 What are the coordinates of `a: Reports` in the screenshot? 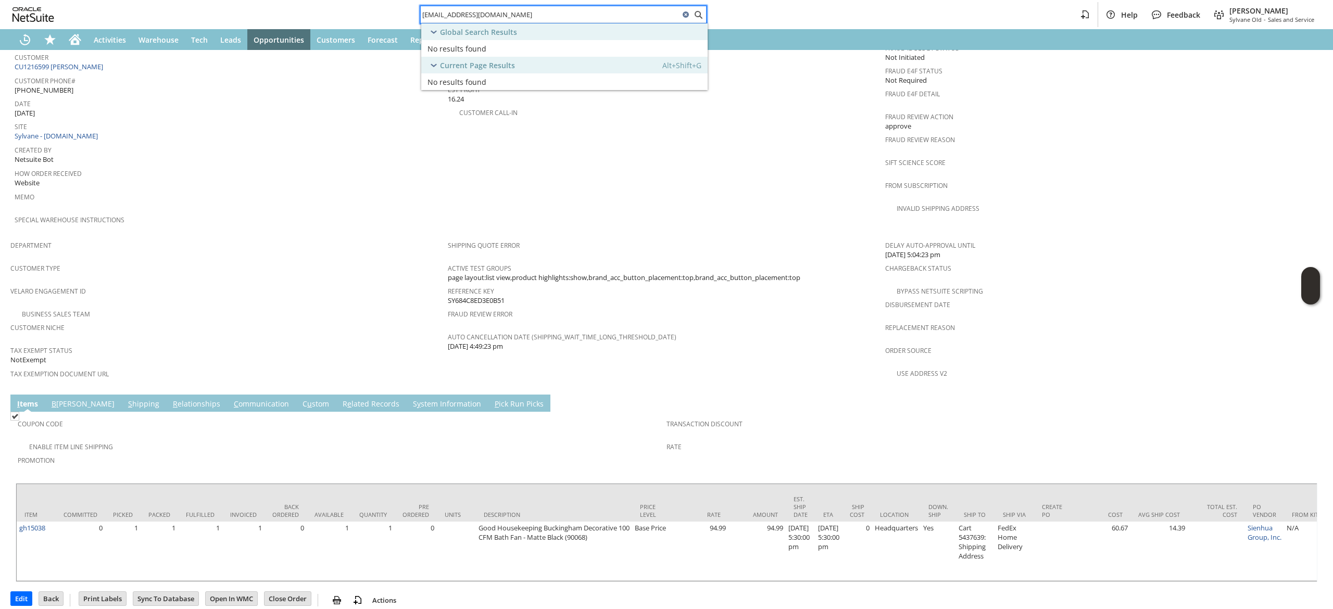 It's located at (424, 40).